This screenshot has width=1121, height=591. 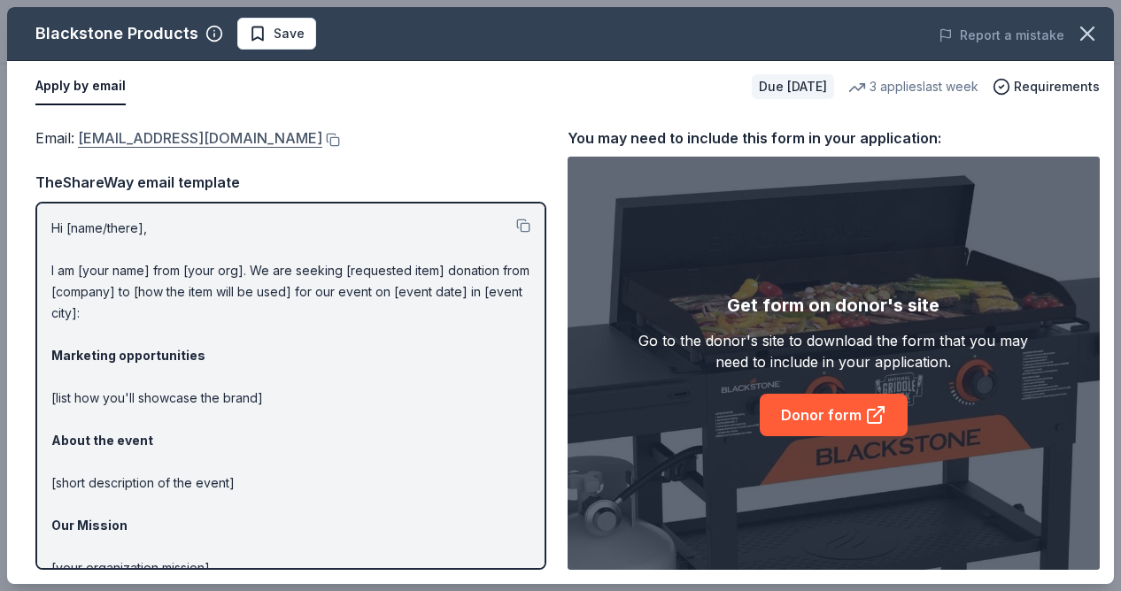 I want to click on span: Email :, so click(x=179, y=138).